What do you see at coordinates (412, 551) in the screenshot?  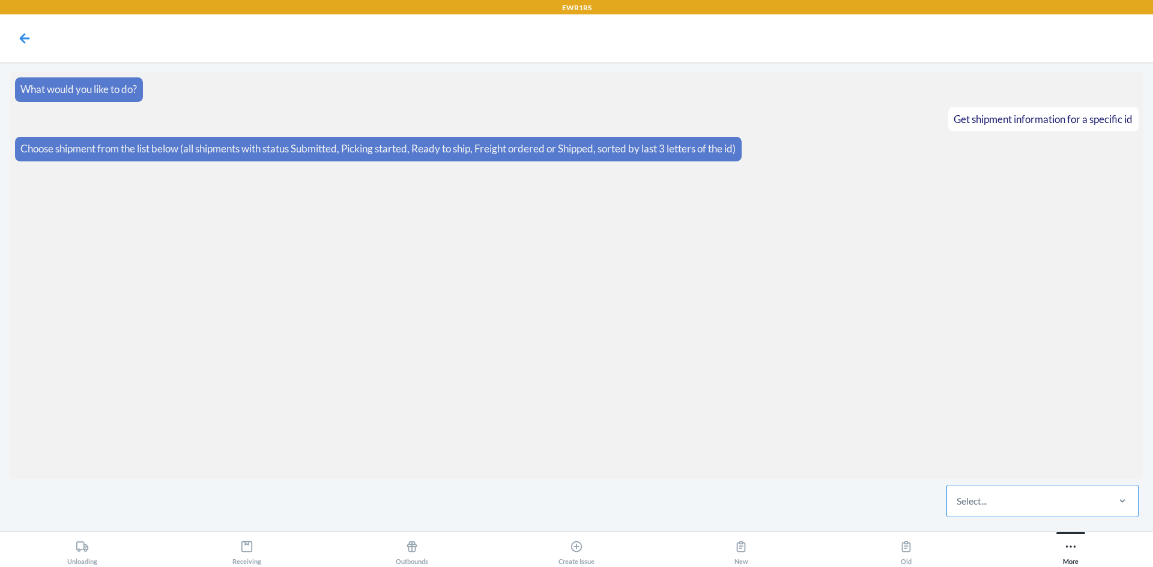 I see `div: Outbounds` at bounding box center [412, 551].